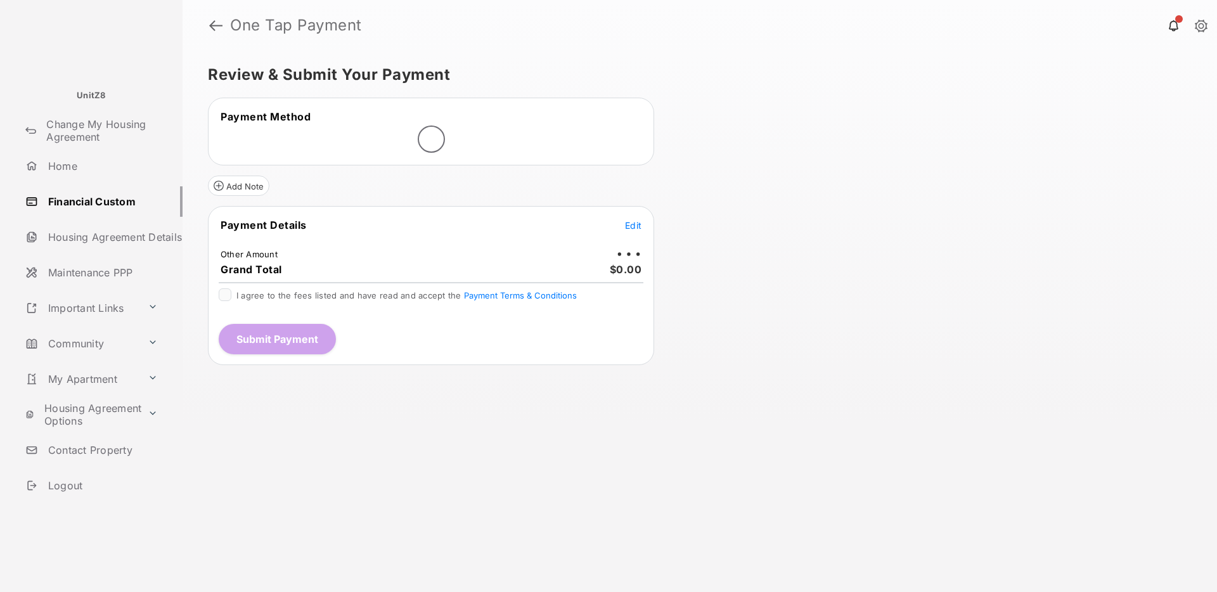  I want to click on a: Contact Property, so click(101, 450).